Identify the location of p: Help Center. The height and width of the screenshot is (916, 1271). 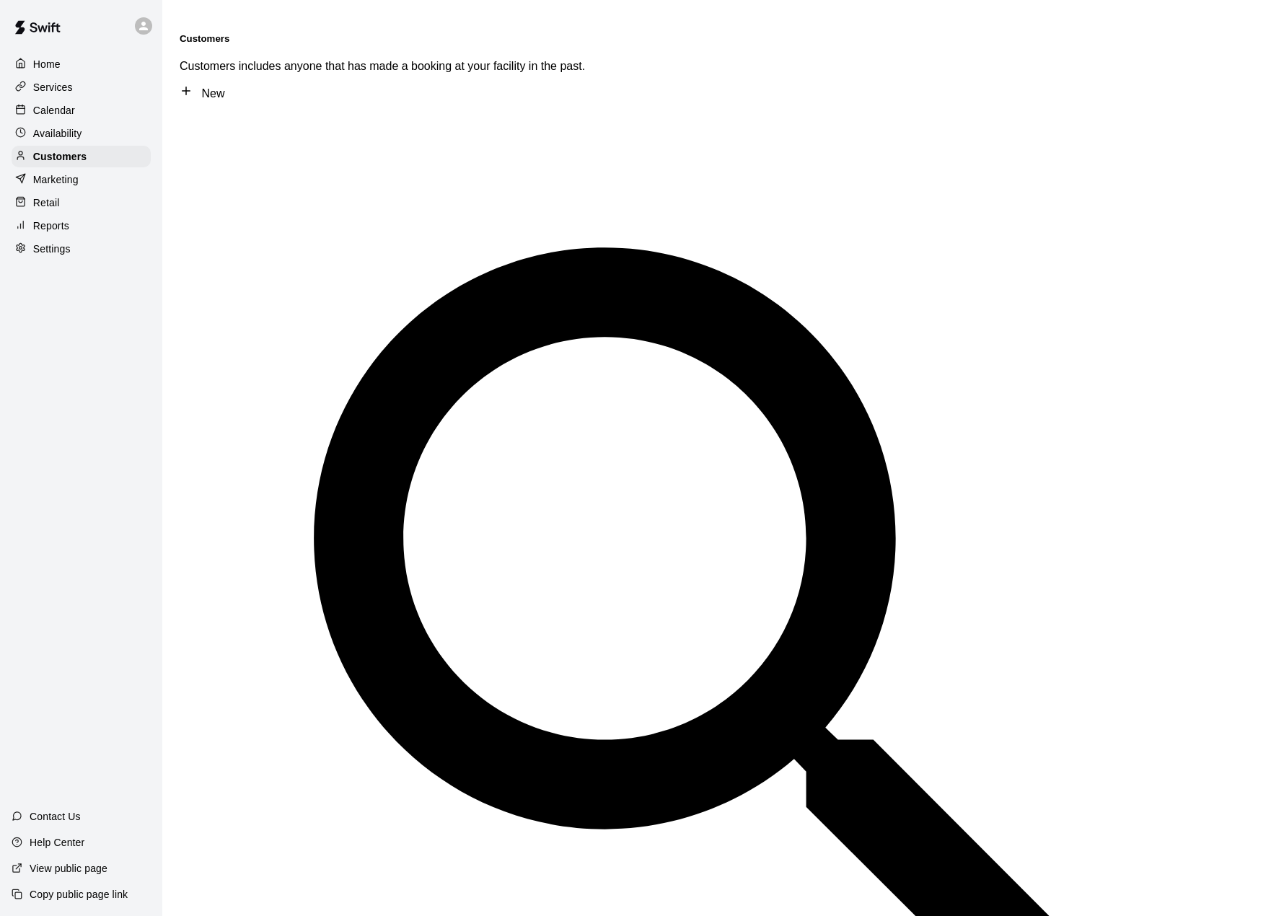
(57, 843).